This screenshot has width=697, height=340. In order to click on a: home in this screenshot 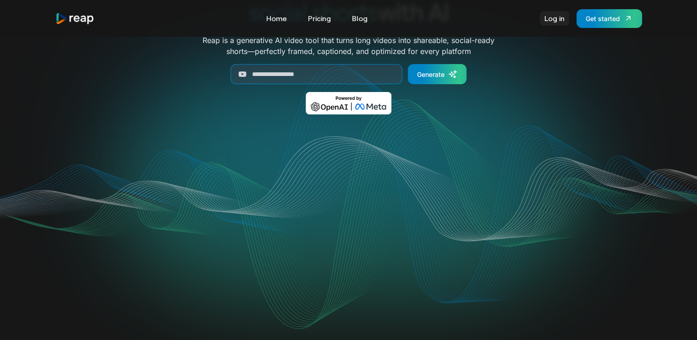, I will do `click(75, 18)`.